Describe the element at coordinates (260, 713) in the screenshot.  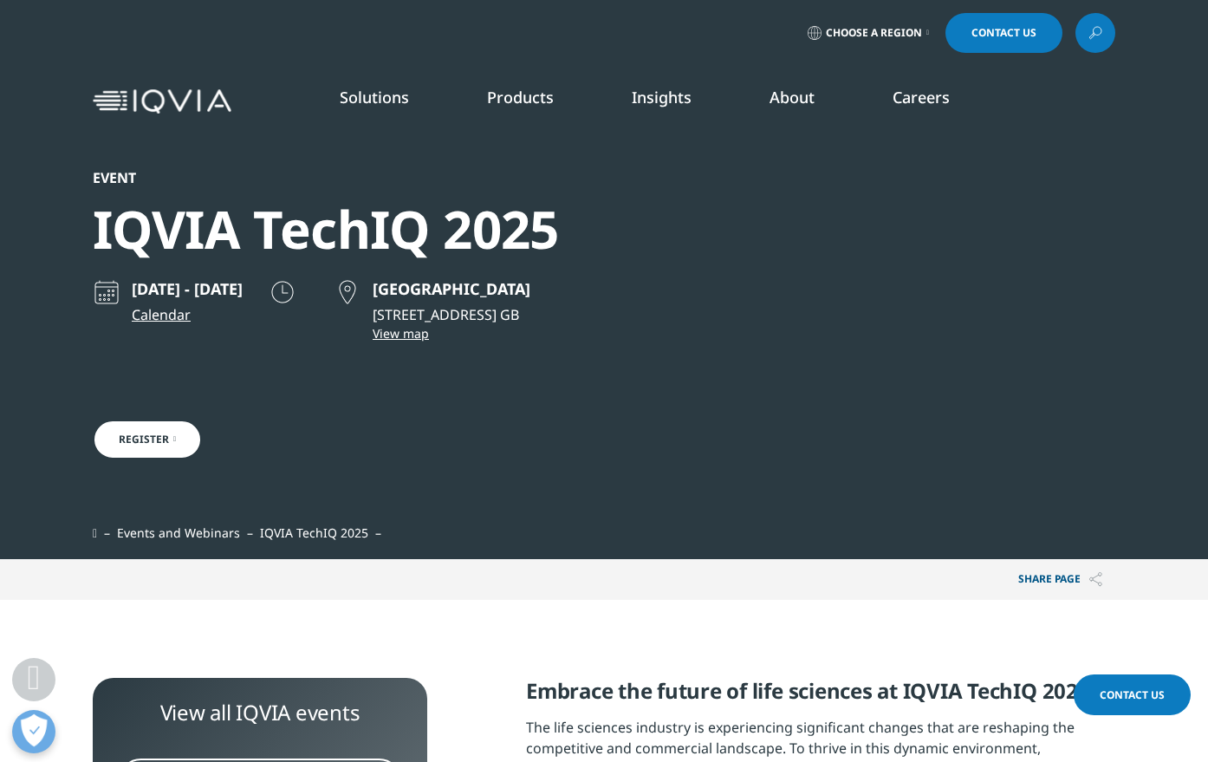
I see `div: View all IQVIA events` at that location.